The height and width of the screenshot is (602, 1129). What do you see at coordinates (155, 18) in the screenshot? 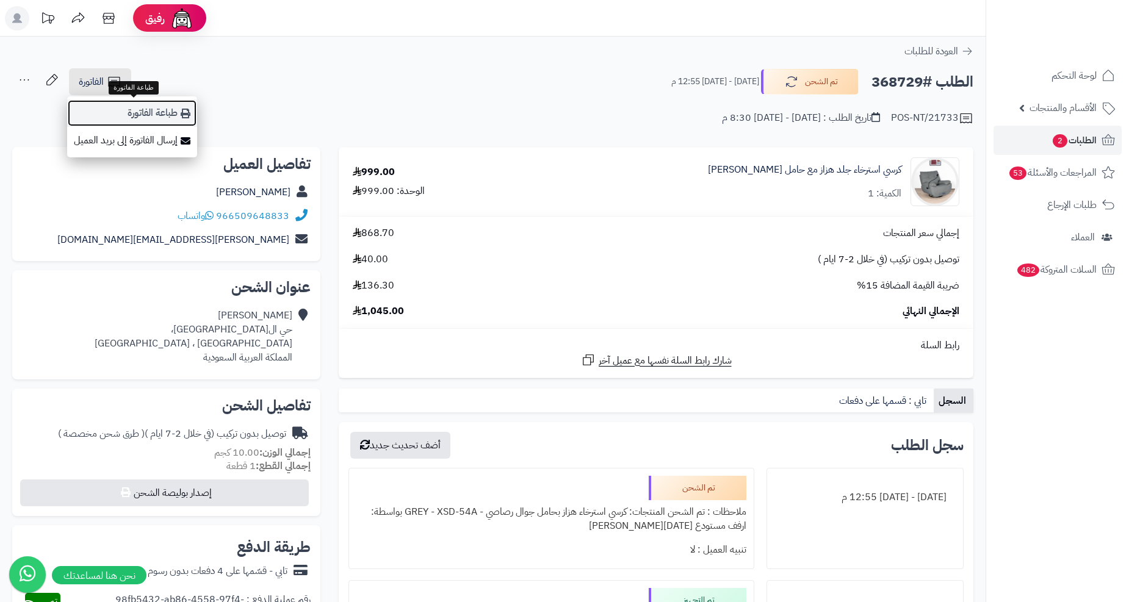
I see `span: رفيق` at bounding box center [155, 18].